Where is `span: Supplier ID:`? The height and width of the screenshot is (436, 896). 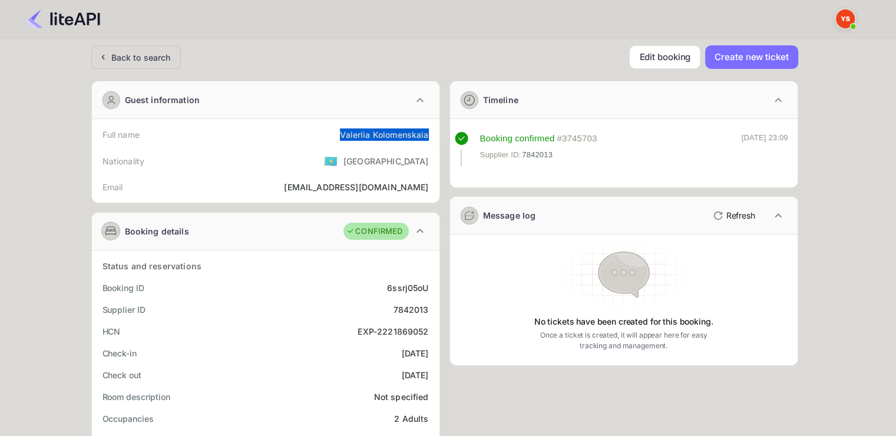
span: Supplier ID: is located at coordinates (501, 155).